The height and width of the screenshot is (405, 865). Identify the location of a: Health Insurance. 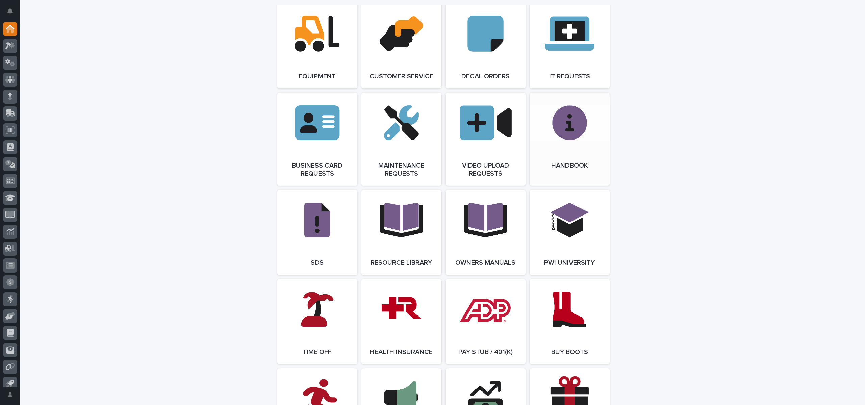
(401, 322).